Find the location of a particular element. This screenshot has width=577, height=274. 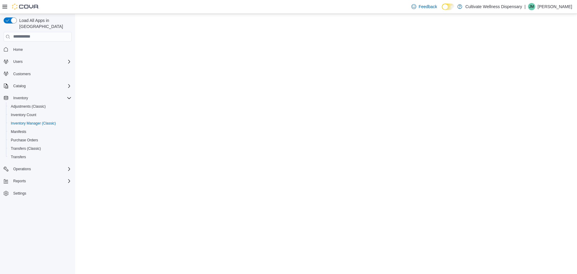

a: Adjustments (Classic) is located at coordinates (28, 106).